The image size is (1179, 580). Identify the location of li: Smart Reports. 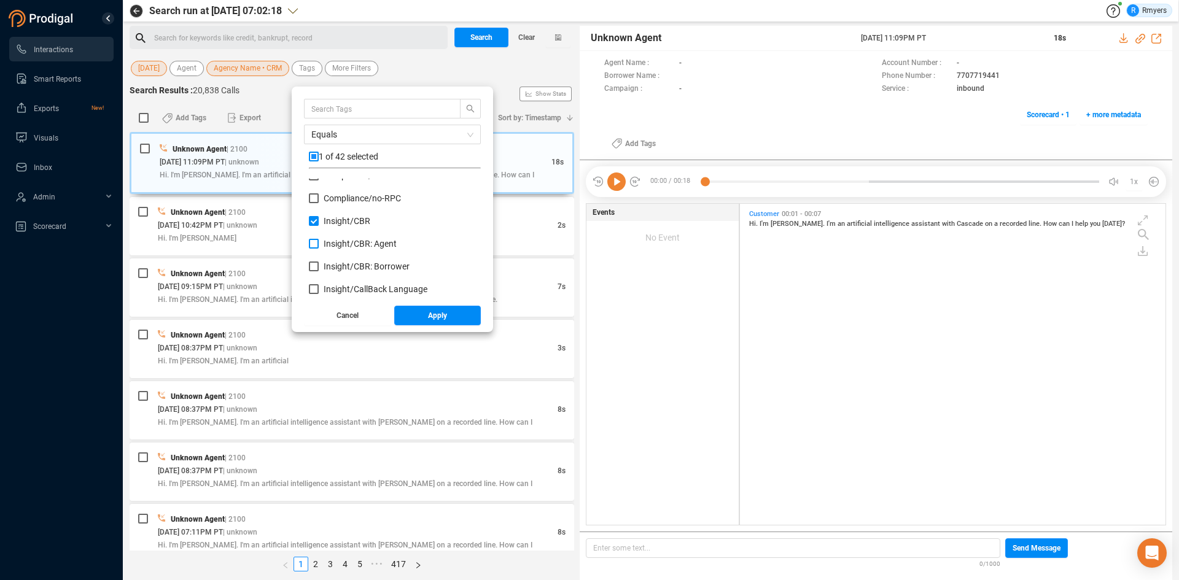
(61, 79).